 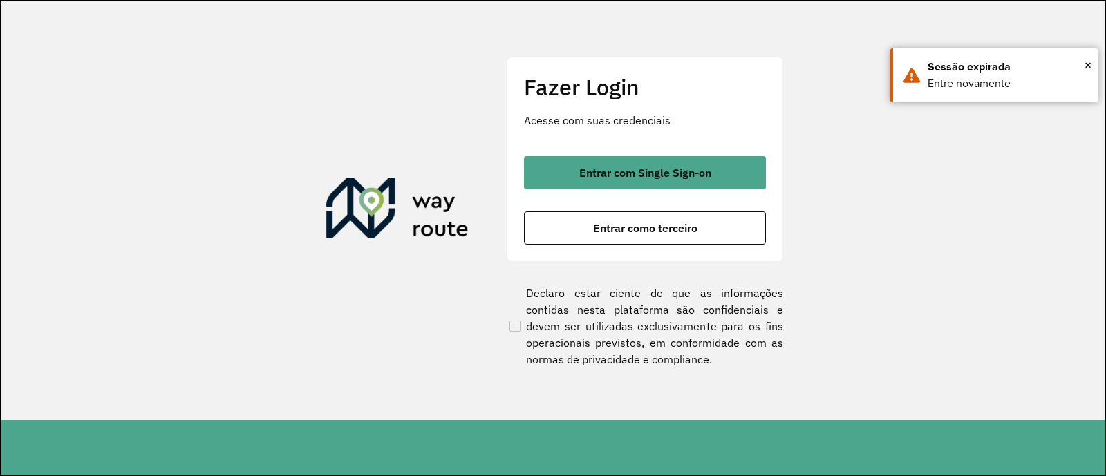 I want to click on span: Entrar com Single Sign-on, so click(x=645, y=173).